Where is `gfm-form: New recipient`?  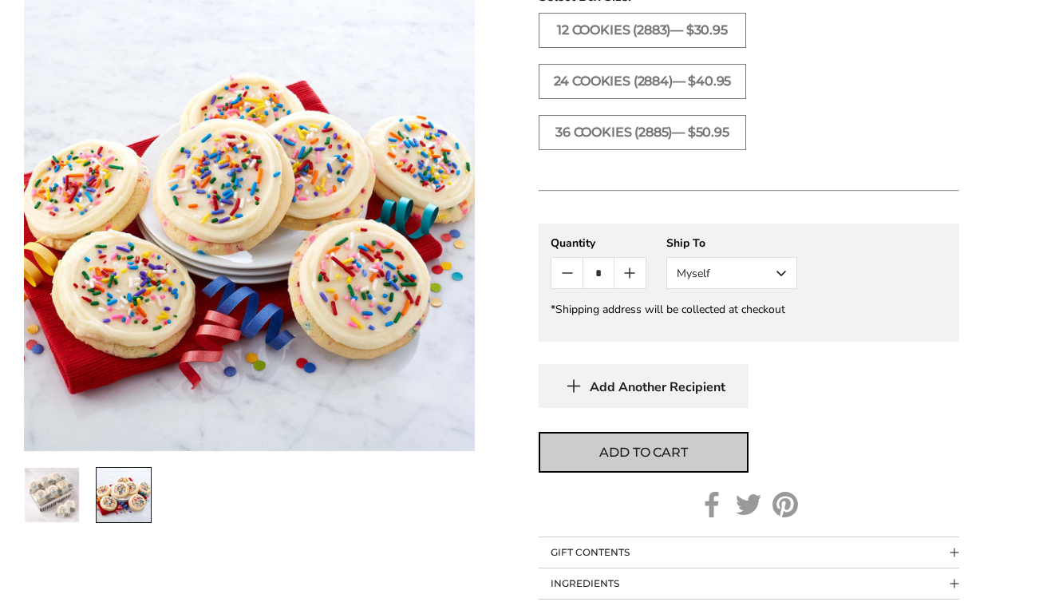
gfm-form: New recipient is located at coordinates (749, 283).